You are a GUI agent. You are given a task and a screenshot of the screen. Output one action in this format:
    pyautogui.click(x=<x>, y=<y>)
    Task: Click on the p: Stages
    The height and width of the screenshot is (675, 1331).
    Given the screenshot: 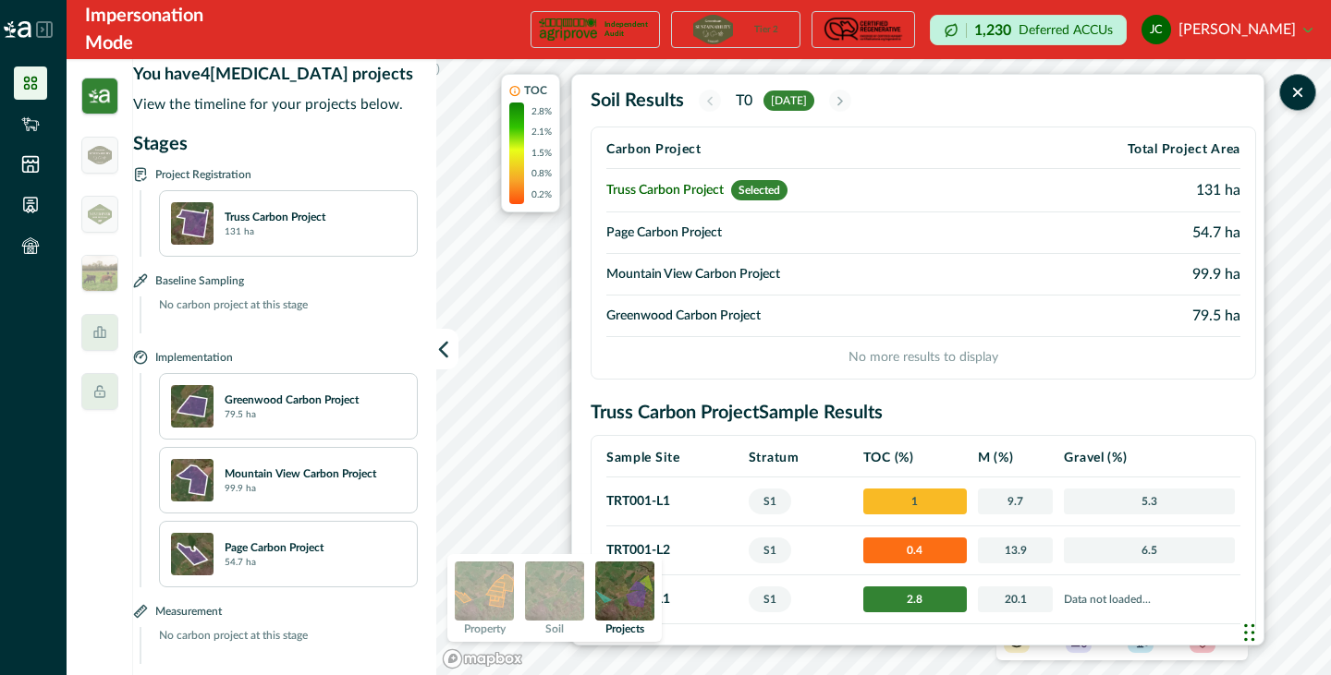 What is the action you would take?
    pyautogui.click(x=275, y=144)
    